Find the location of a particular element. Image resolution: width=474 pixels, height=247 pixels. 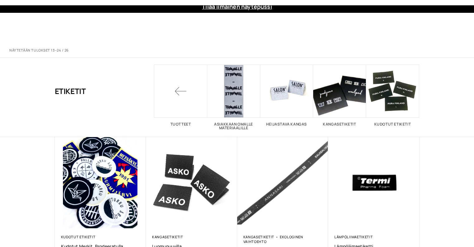

a: Lämpöliimaetiketit is located at coordinates (353, 236).